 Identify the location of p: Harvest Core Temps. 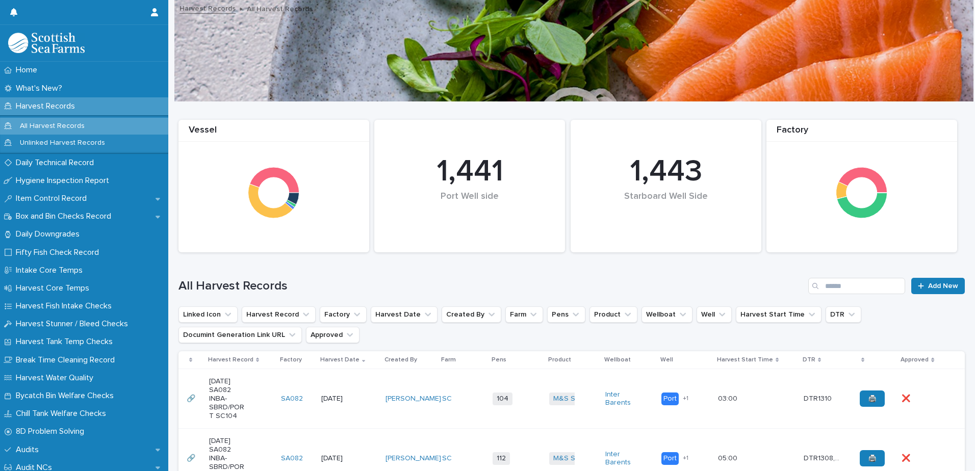
(55, 288).